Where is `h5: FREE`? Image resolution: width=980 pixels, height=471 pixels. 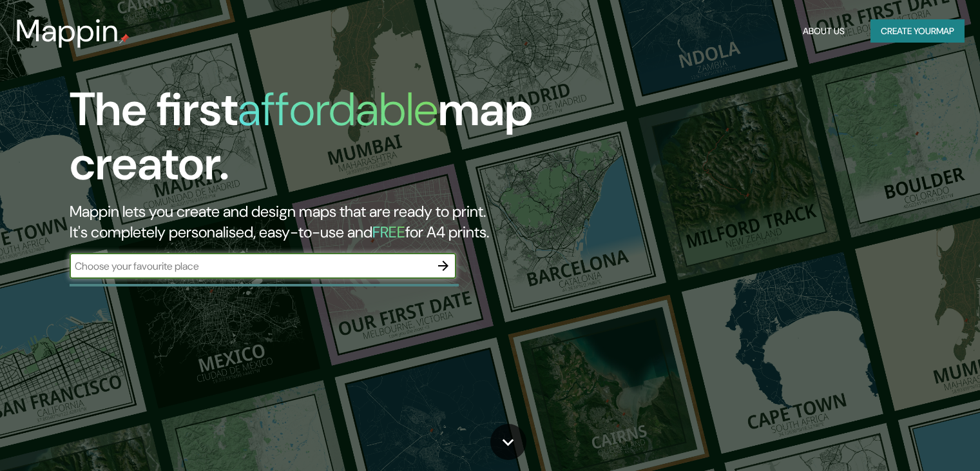 h5: FREE is located at coordinates (389, 231).